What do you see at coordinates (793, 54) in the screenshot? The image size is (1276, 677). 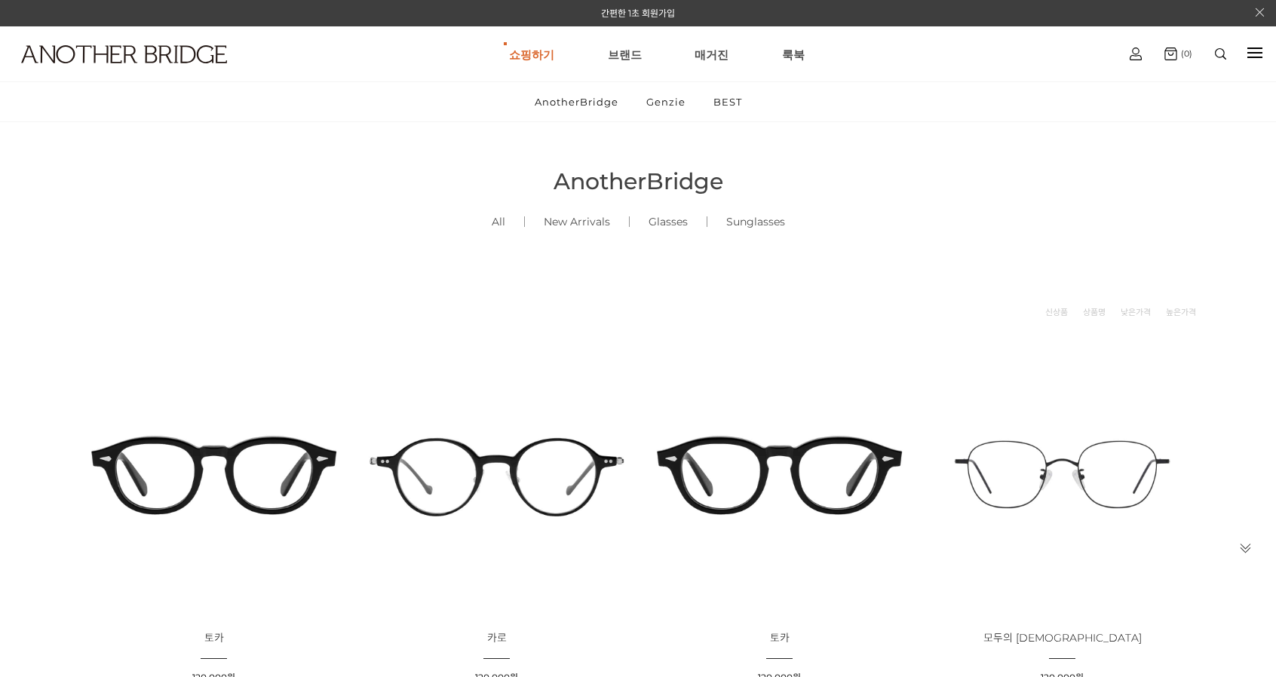 I see `a: 룩북` at bounding box center [793, 54].